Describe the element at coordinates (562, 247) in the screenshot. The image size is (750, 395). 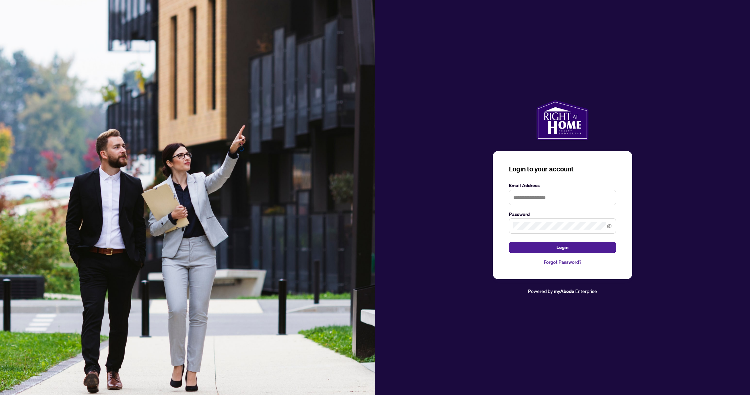
I see `span: Login` at that location.